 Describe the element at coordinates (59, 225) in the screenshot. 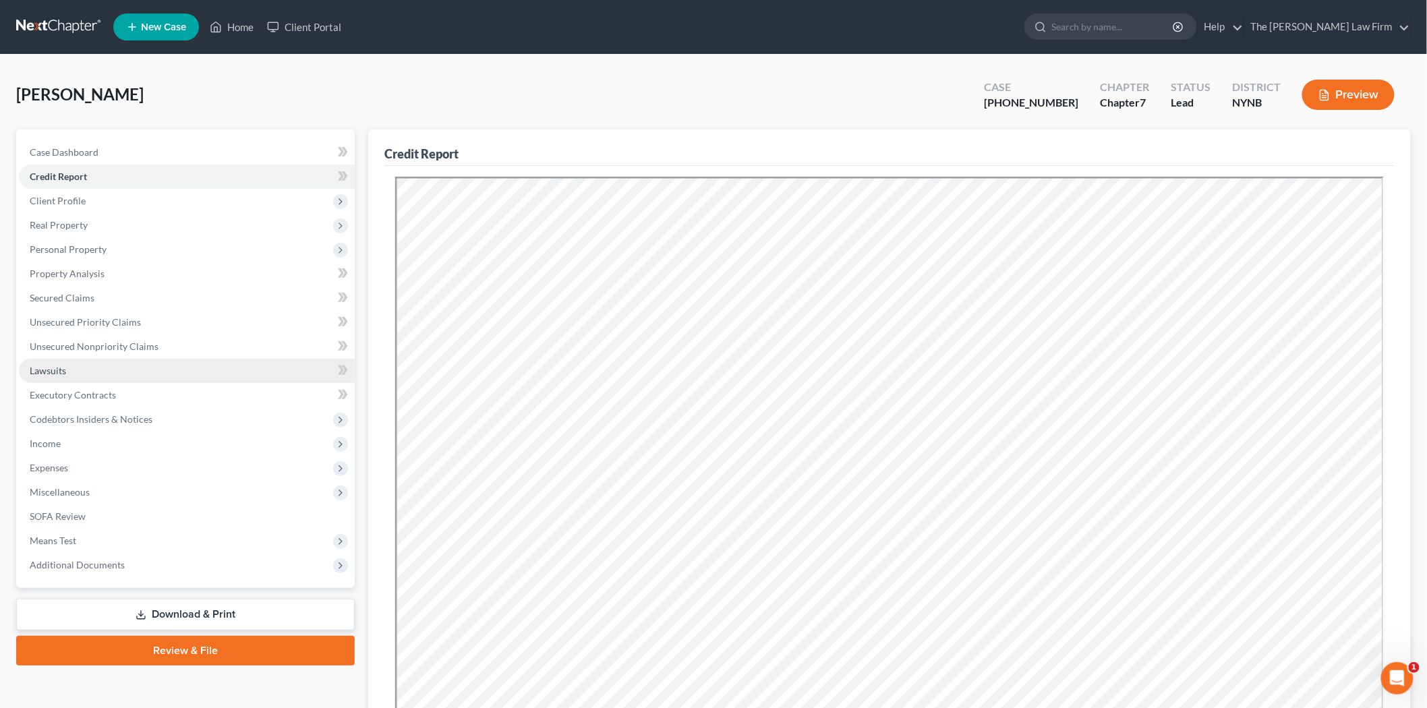

I see `span: Real Property` at that location.